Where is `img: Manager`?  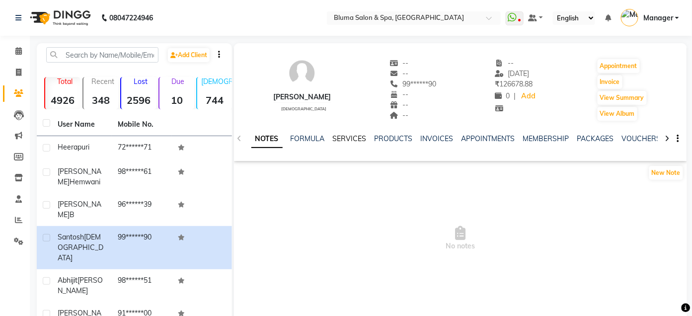
img: Manager is located at coordinates (629, 17).